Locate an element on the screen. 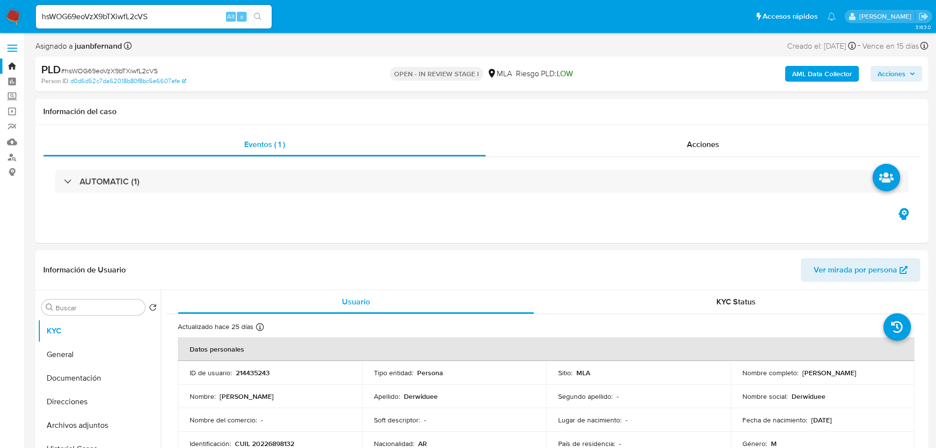 This screenshot has height=448, width=936. p: País de residencia : is located at coordinates (587, 443).